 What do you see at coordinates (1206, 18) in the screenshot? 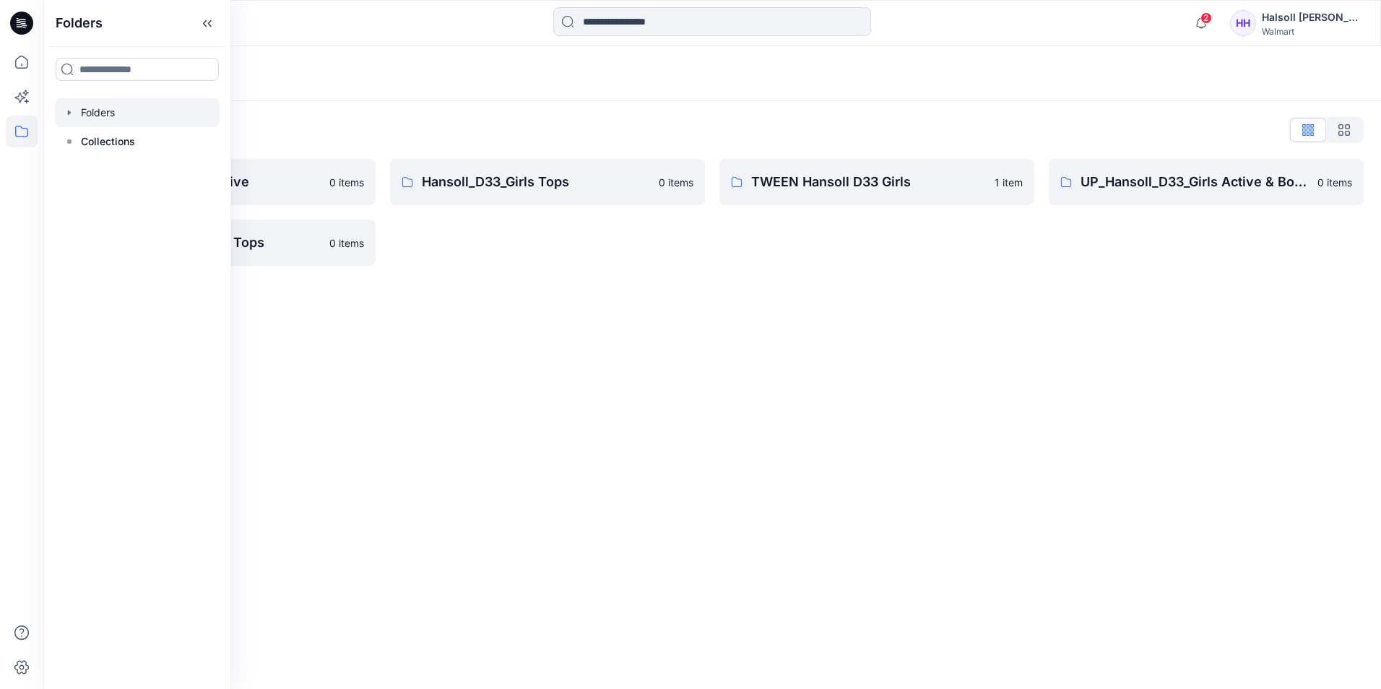
I see `span: 2` at bounding box center [1206, 18].